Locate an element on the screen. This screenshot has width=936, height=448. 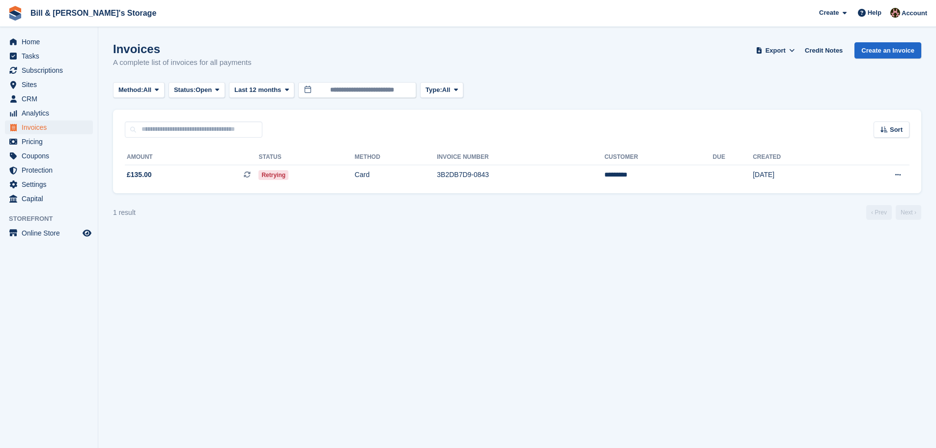
h1: Invoices is located at coordinates (182, 49).